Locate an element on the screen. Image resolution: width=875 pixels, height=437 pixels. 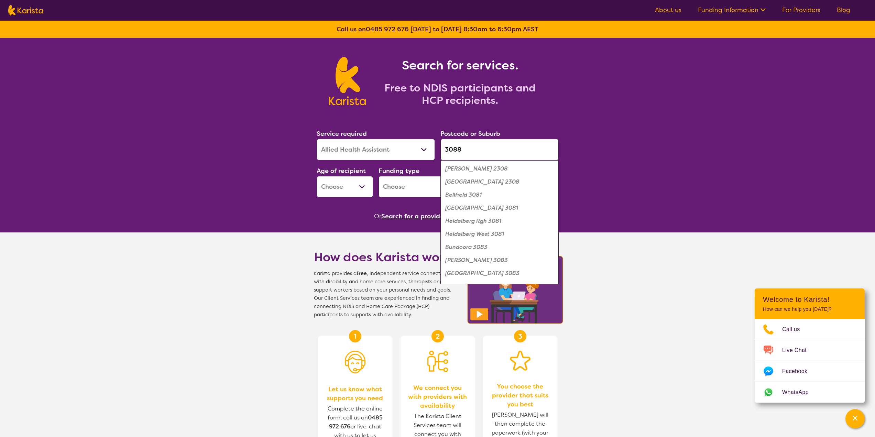
div: 3 is located at coordinates (520, 336).